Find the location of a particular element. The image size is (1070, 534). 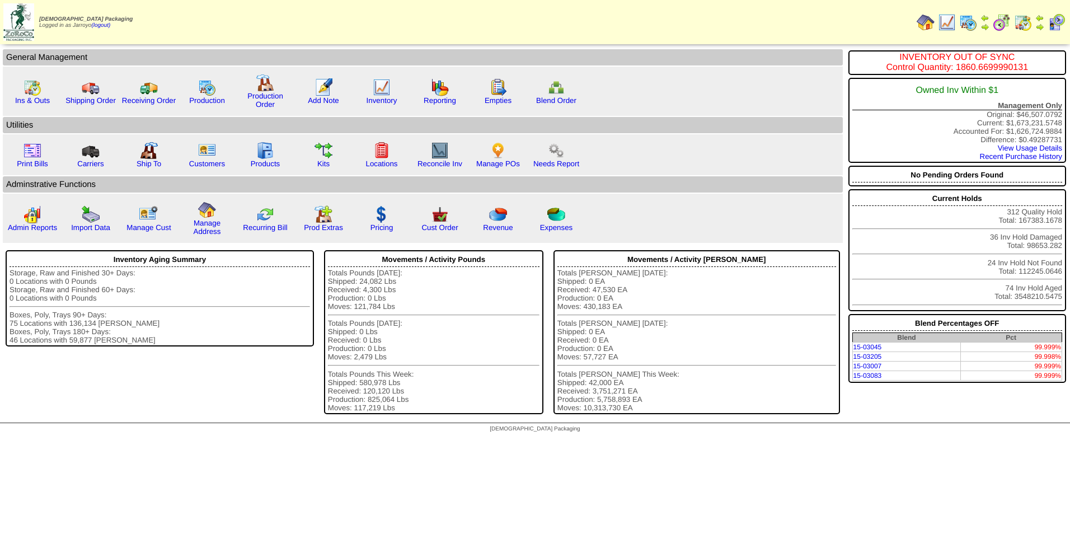

a: Manage Cust is located at coordinates (148, 227).